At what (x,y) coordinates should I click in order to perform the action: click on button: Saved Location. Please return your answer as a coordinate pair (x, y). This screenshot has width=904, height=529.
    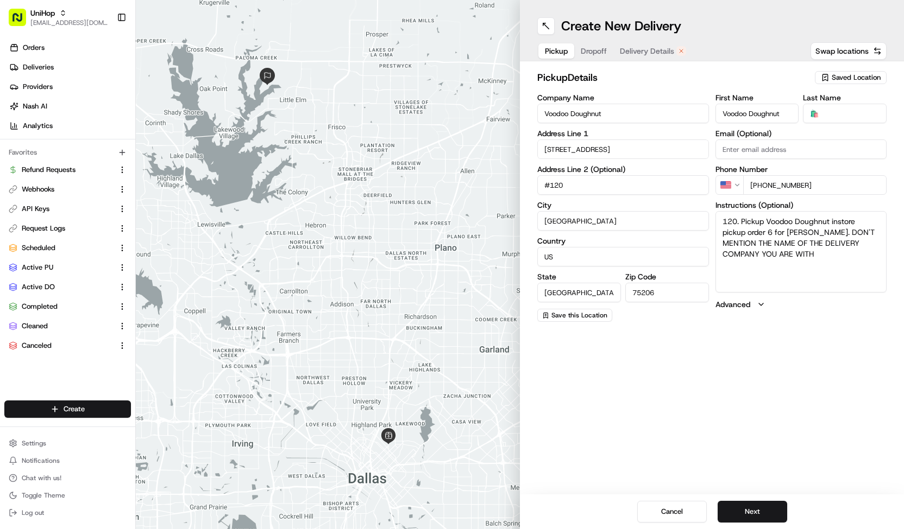
    Looking at the image, I should click on (850, 78).